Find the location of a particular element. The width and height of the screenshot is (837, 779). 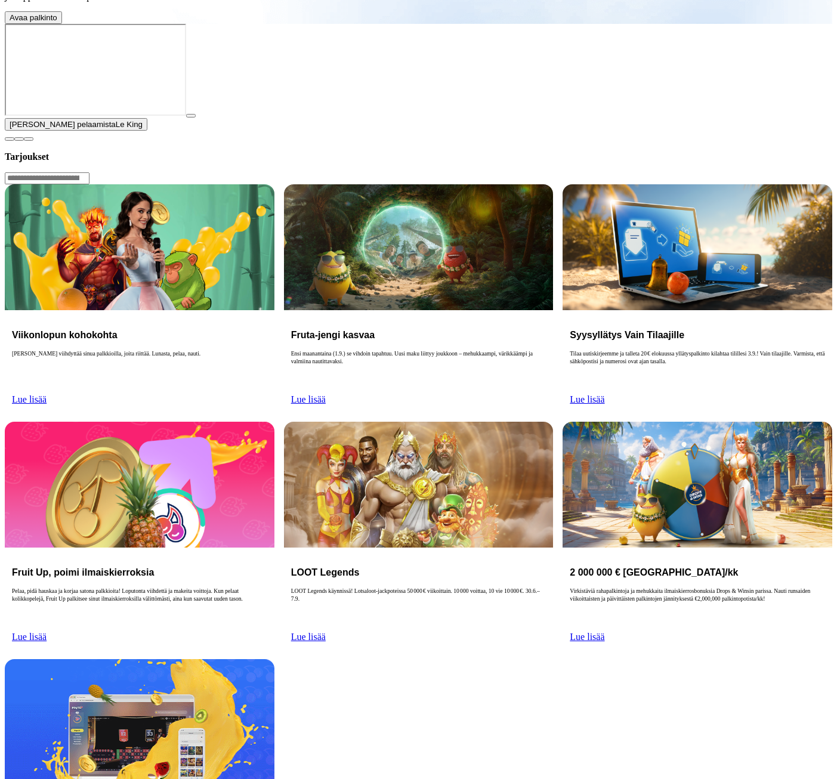

button: play icon is located at coordinates (191, 116).